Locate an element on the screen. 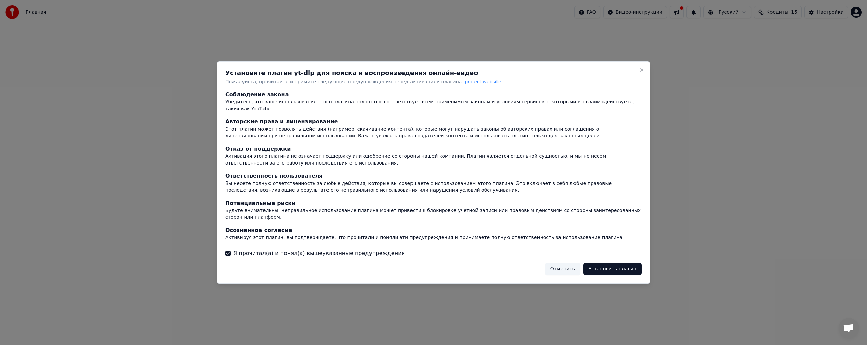 This screenshot has width=867, height=345. button: Установить плагин is located at coordinates (613, 269).